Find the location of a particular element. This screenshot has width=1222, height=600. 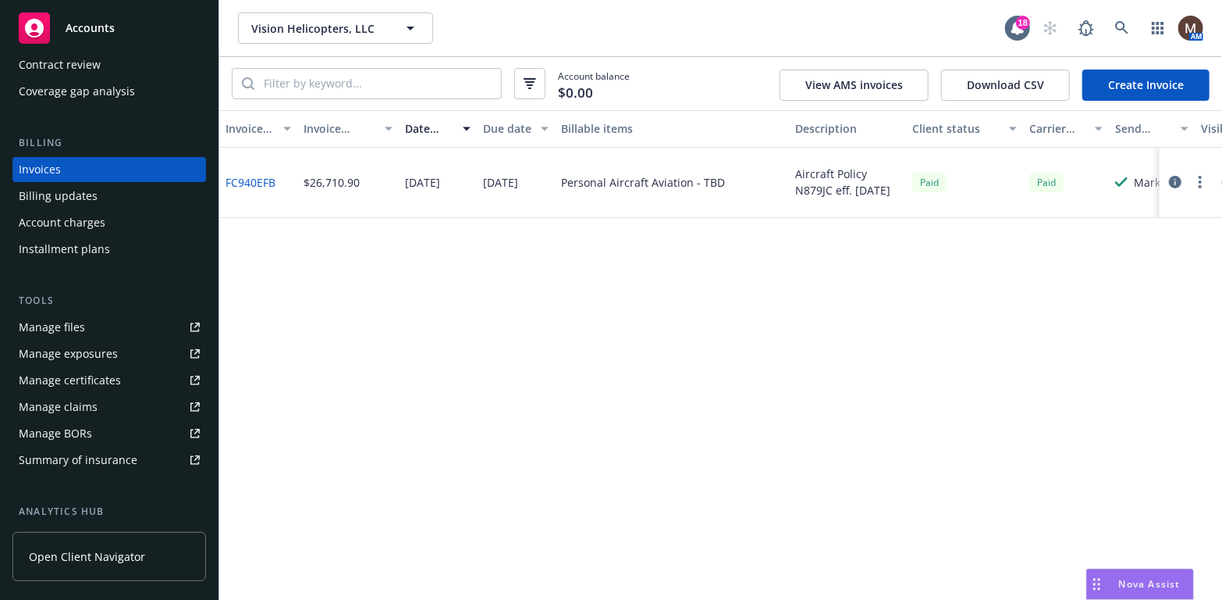

a: Manage claims is located at coordinates (109, 407).